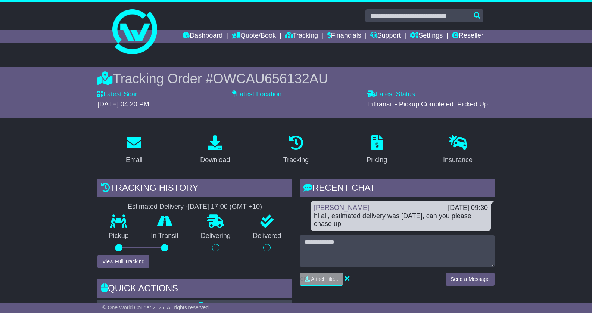 The width and height of the screenshot is (592, 313). Describe the element at coordinates (119, 236) in the screenshot. I see `p: Pickup` at that location.